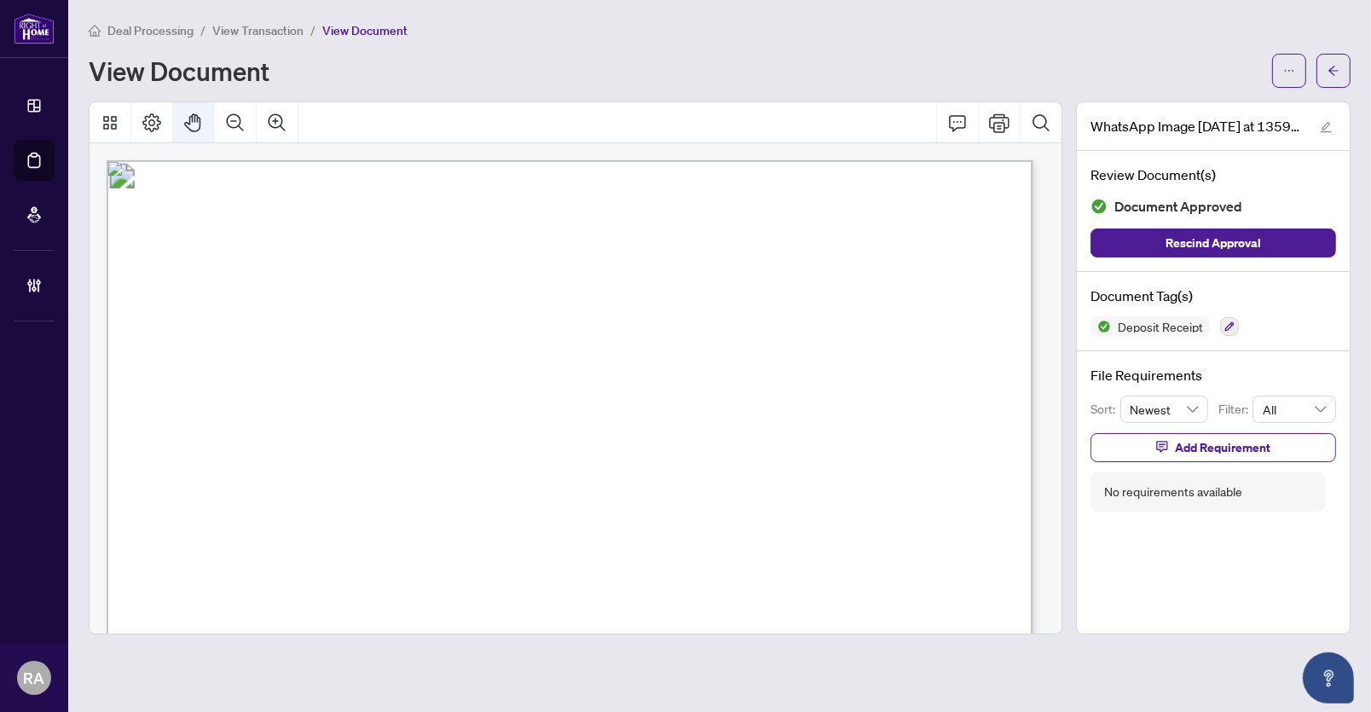 The image size is (1371, 712). What do you see at coordinates (365, 31) in the screenshot?
I see `span: View Document` at bounding box center [365, 31].